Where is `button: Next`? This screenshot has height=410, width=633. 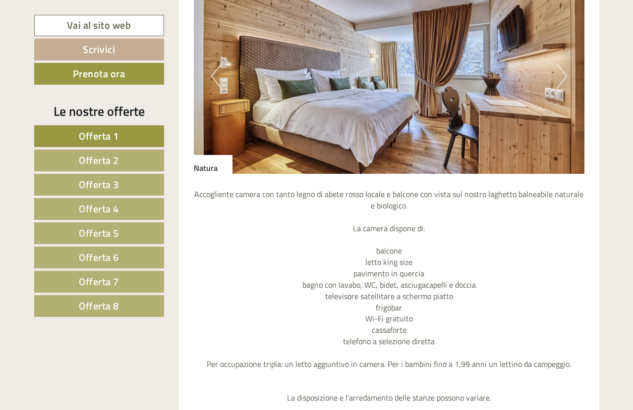 button: Next is located at coordinates (561, 76).